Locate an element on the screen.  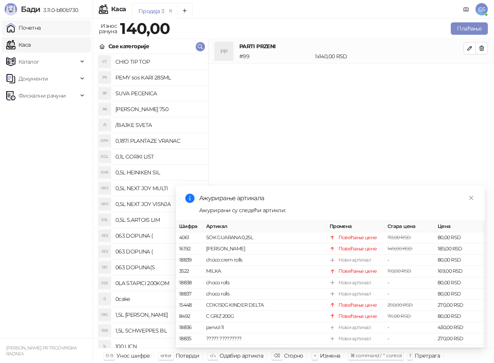
h4: 0LA STAPICI 200KOM is located at coordinates (159, 283).